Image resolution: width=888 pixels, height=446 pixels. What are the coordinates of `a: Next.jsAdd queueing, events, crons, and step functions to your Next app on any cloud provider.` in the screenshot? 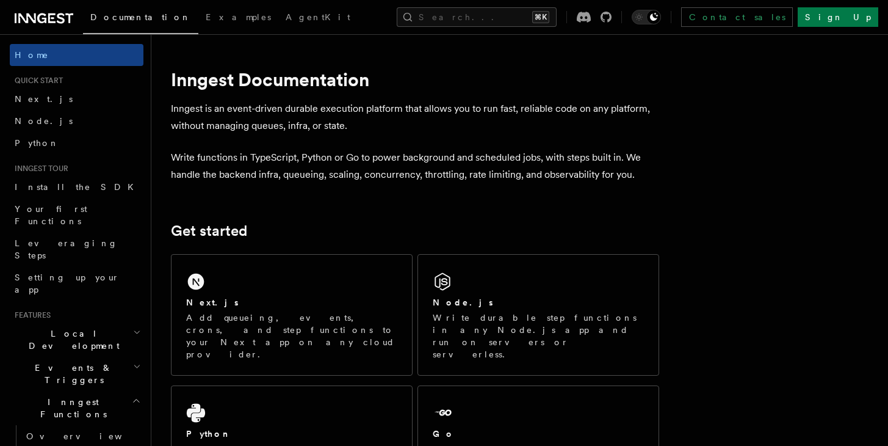 It's located at (292, 314).